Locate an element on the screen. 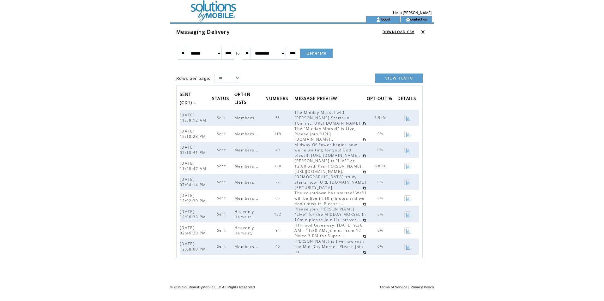  a: contact us is located at coordinates (418, 19).